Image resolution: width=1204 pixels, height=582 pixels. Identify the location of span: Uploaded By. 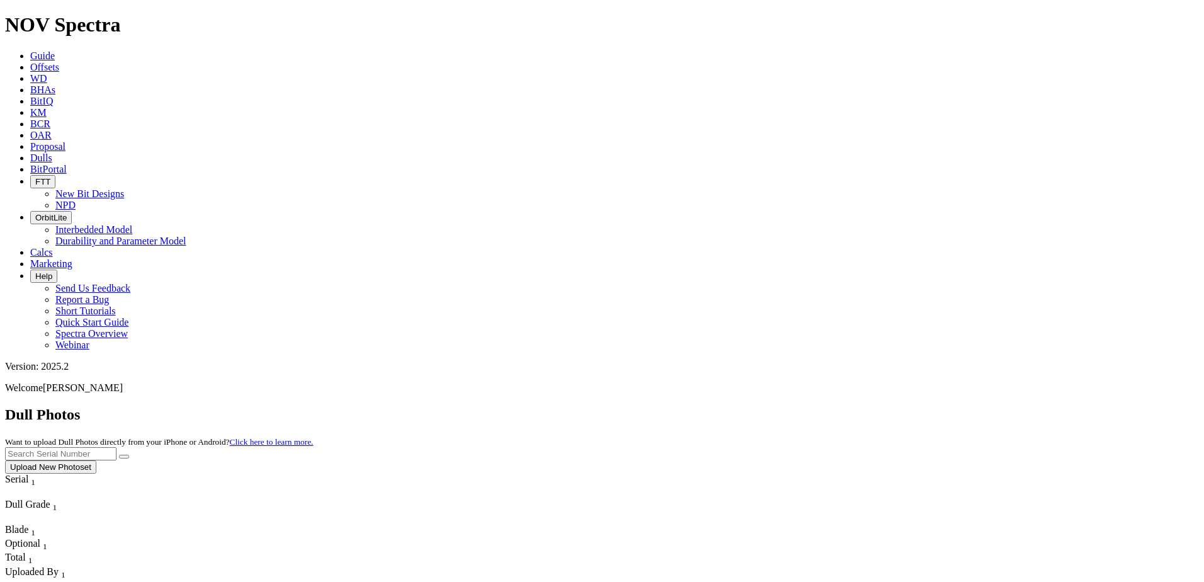
(31, 571).